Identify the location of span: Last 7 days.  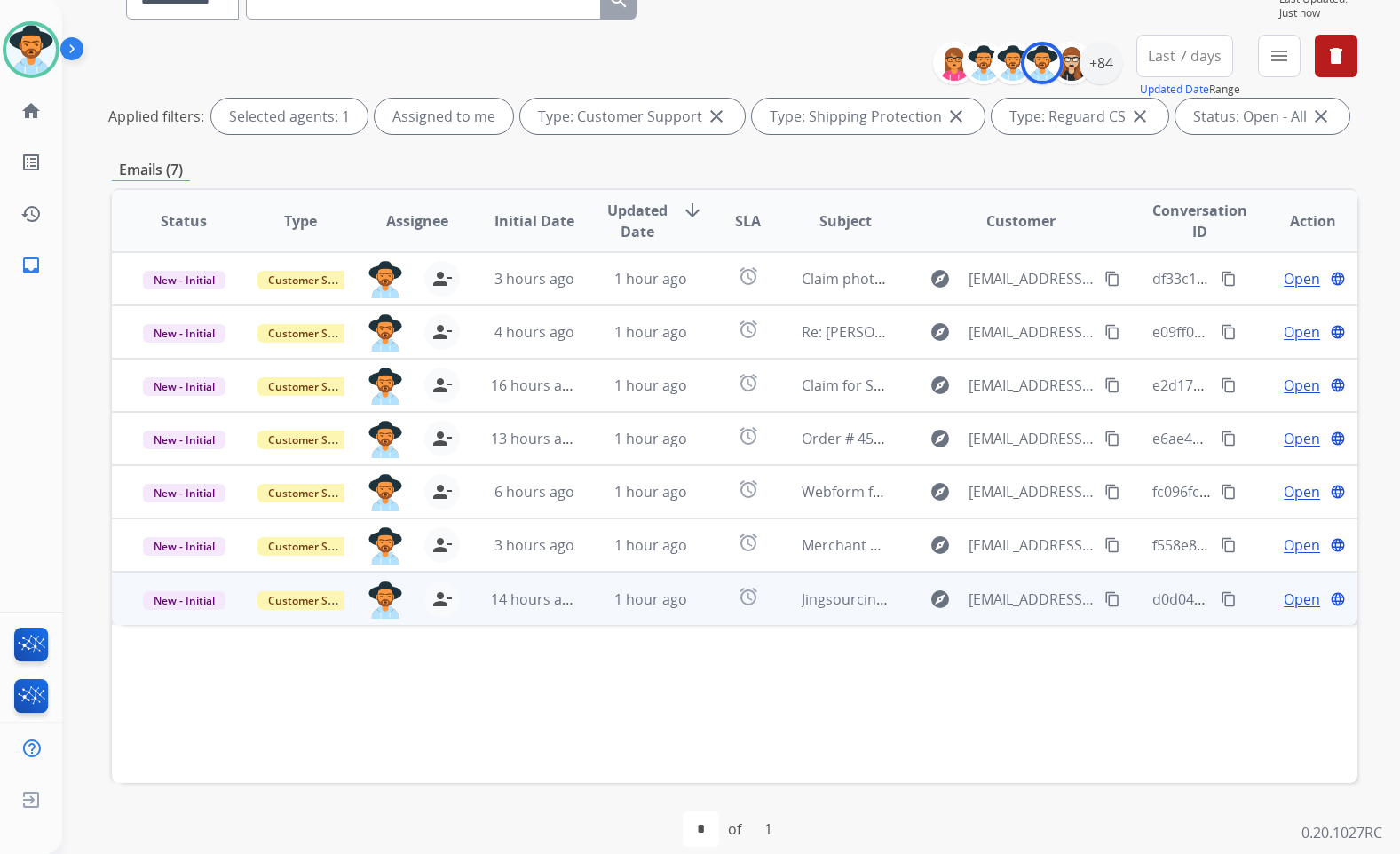
(1185, 56).